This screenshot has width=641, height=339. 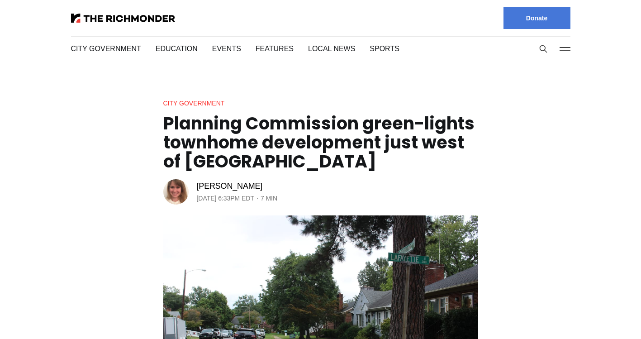 What do you see at coordinates (174, 48) in the screenshot?
I see `a: Education` at bounding box center [174, 48].